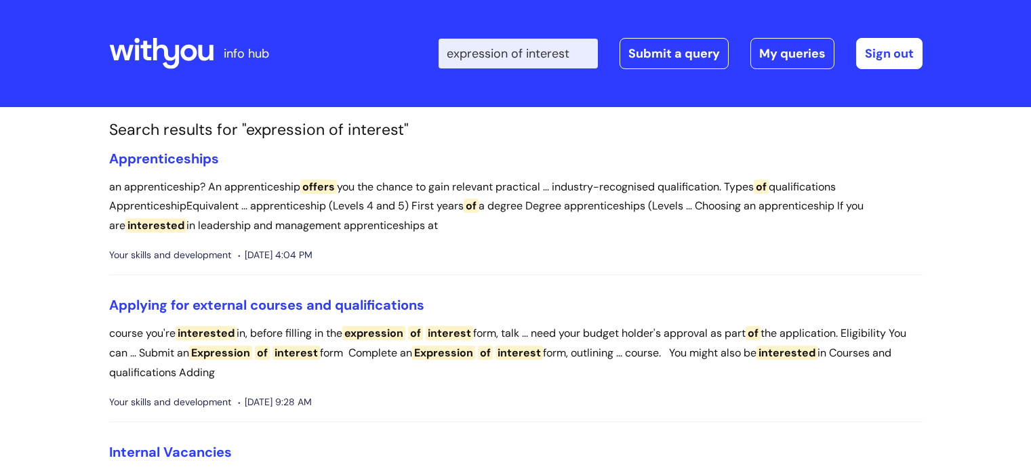  I want to click on span: offers, so click(319, 186).